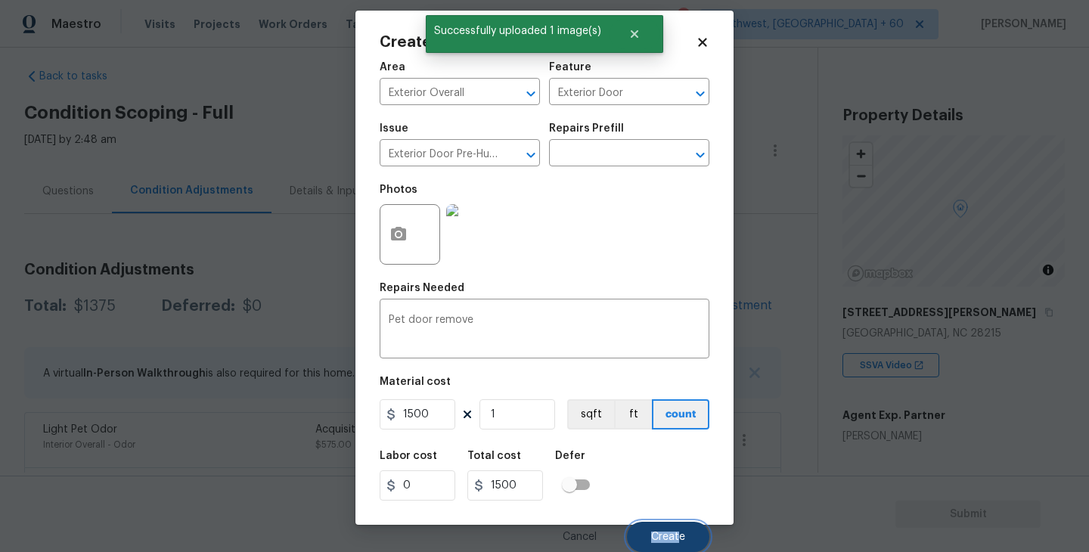 Image resolution: width=1089 pixels, height=552 pixels. What do you see at coordinates (570, 456) in the screenshot?
I see `h5: Defer` at bounding box center [570, 456].